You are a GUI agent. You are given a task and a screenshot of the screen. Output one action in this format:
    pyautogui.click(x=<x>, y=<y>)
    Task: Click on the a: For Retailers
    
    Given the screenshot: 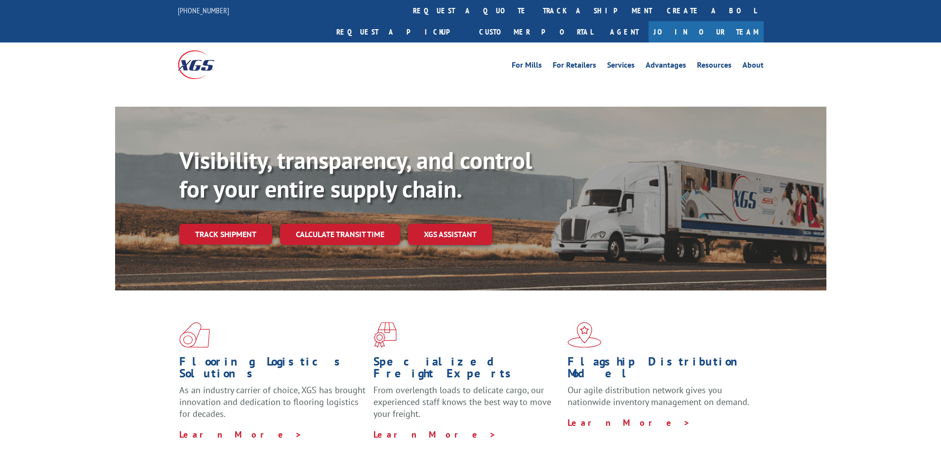 What is the action you would take?
    pyautogui.click(x=574, y=67)
    